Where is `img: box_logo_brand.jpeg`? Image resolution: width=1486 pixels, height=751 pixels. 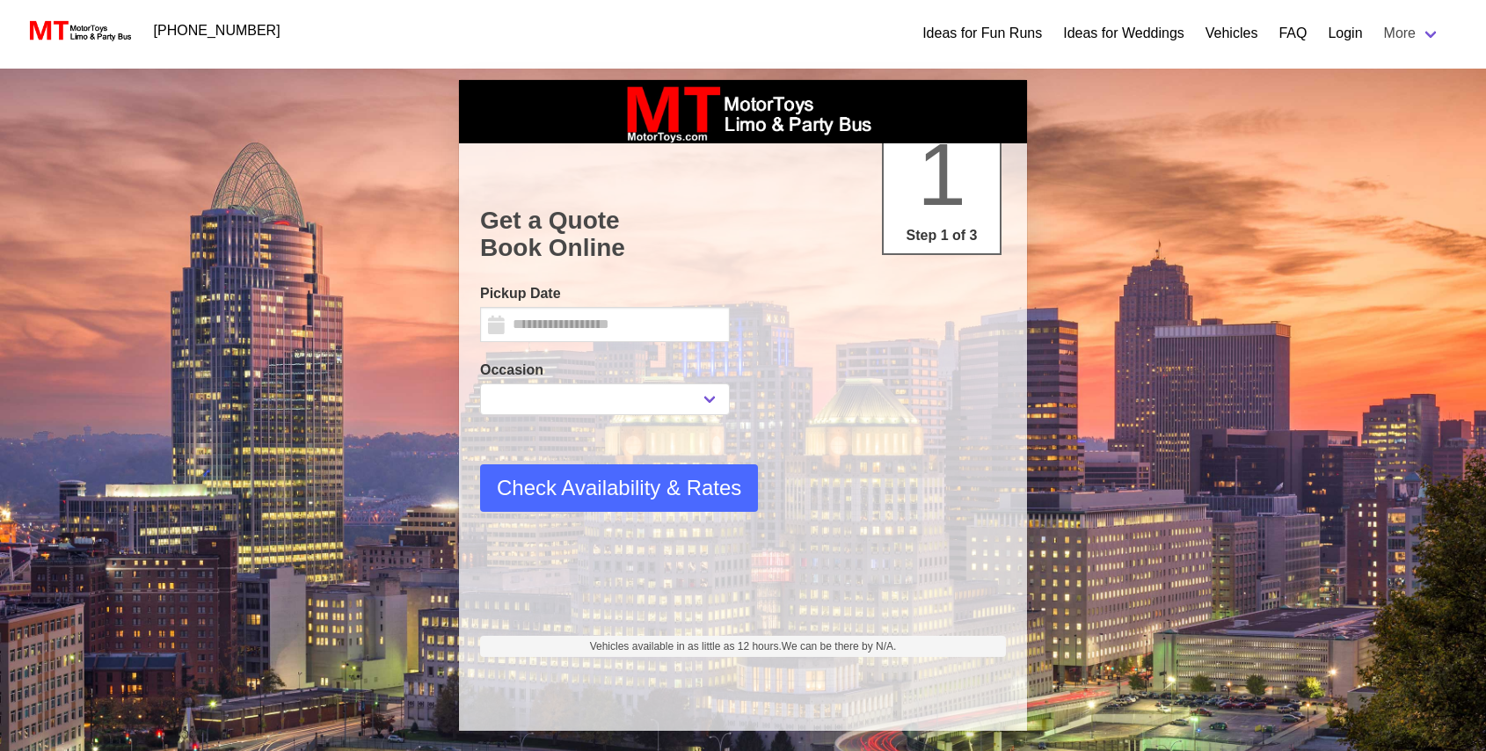 img: box_logo_brand.jpeg is located at coordinates (743, 112).